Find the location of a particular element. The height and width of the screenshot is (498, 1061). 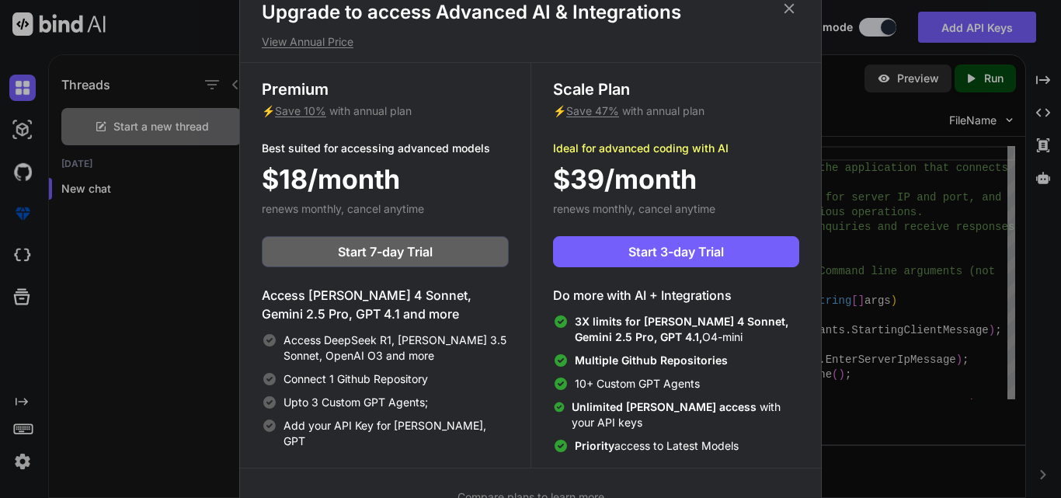

h3: Scale Plan is located at coordinates (676, 89).